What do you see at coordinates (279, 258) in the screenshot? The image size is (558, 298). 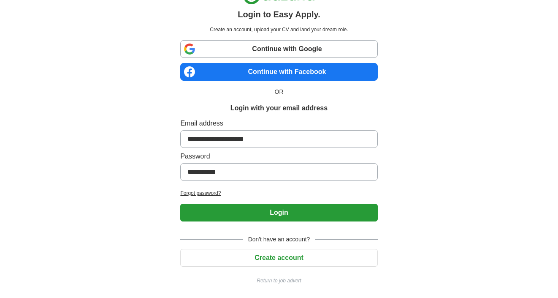 I see `button: Create account` at bounding box center [279, 258].